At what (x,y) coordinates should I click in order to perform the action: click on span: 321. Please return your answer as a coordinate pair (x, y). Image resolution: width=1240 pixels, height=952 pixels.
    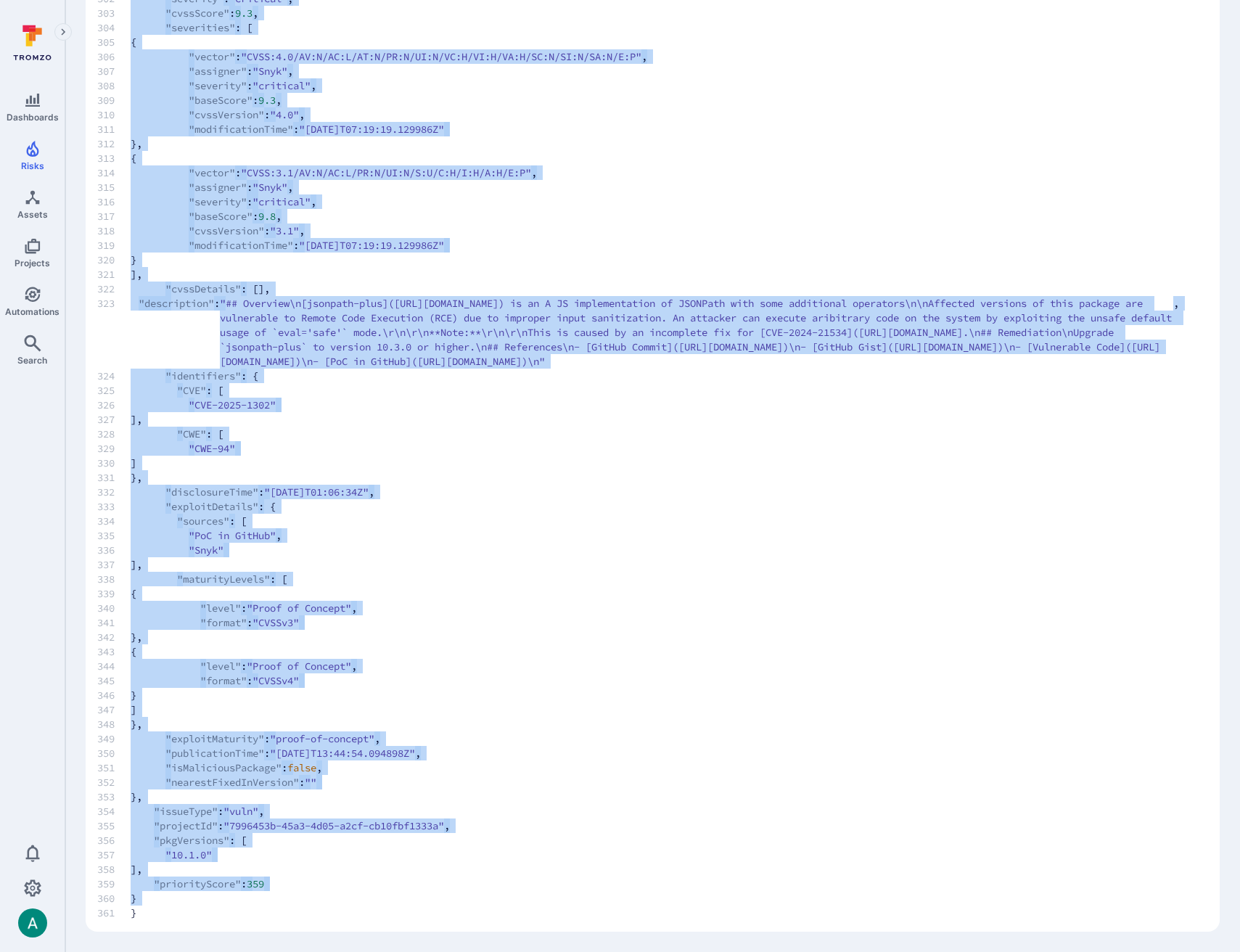
    Looking at the image, I should click on (114, 275).